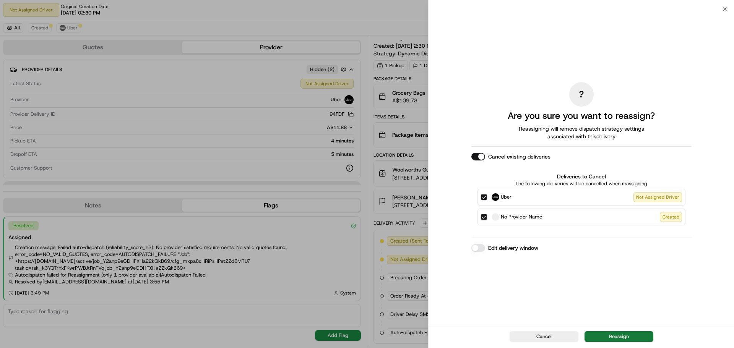 This screenshot has height=348, width=734. Describe the element at coordinates (496, 197) in the screenshot. I see `img: Uber` at that location.